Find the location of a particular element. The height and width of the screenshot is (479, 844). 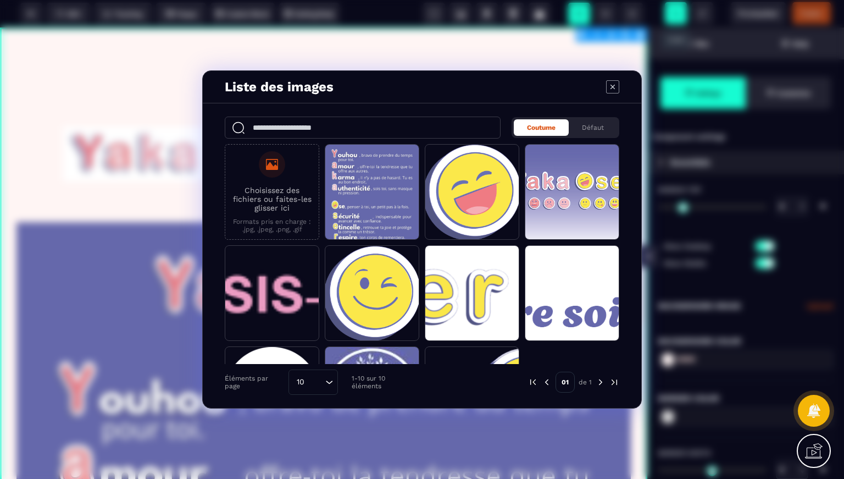

h4: Liste des images is located at coordinates (279, 87).